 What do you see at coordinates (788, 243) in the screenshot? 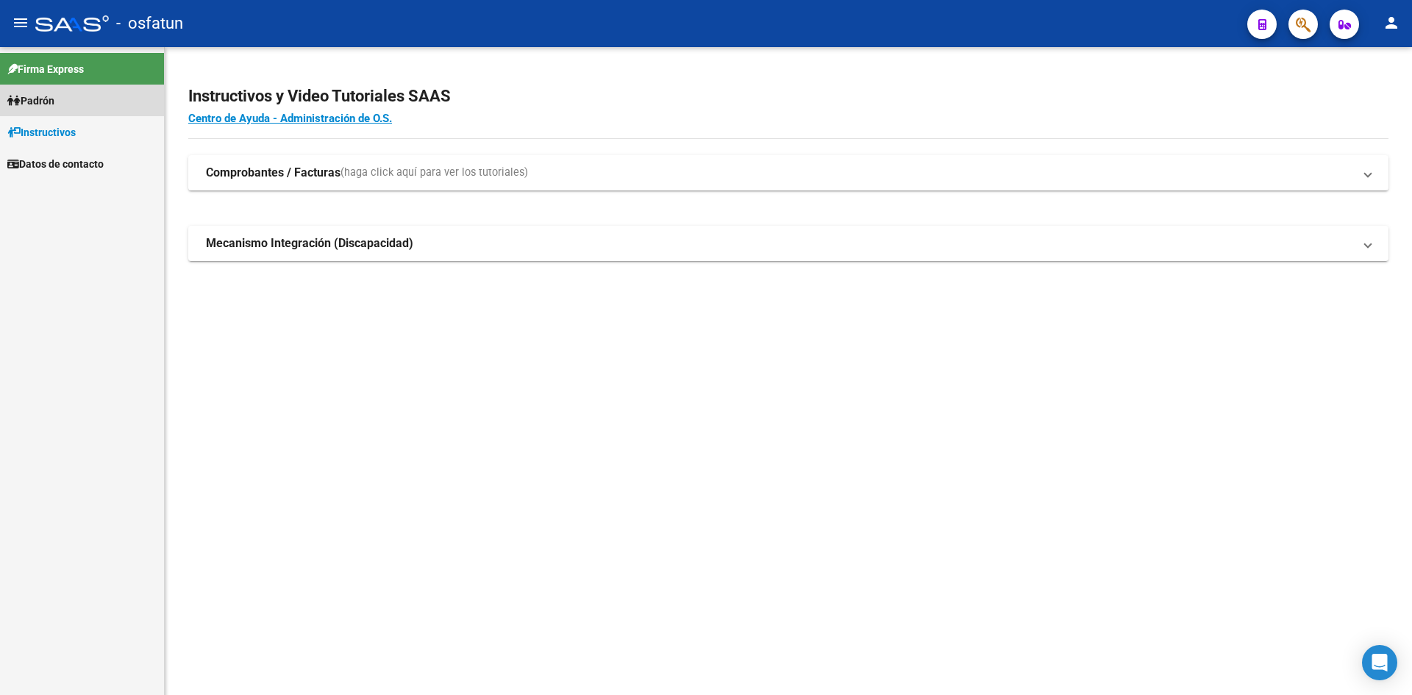
I see `mat-expansion-panel-header: Mecanismo Integración (Discapacidad)` at bounding box center [788, 243].